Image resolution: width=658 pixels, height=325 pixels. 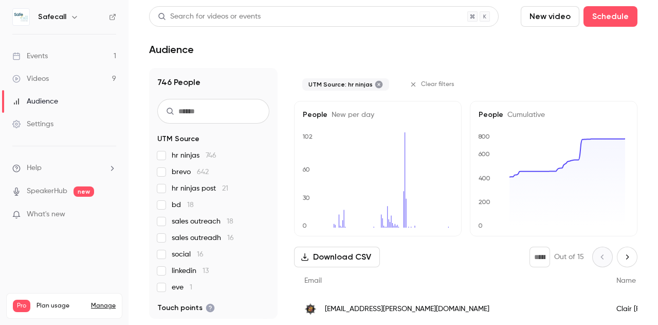 I want to click on text: 800, so click(x=484, y=136).